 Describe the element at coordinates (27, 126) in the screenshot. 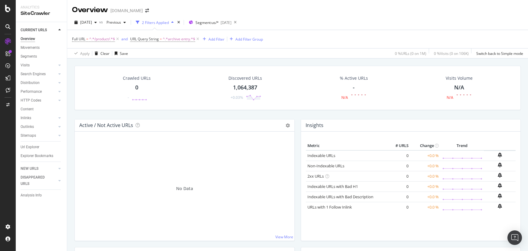

I see `div: Outlinks` at that location.